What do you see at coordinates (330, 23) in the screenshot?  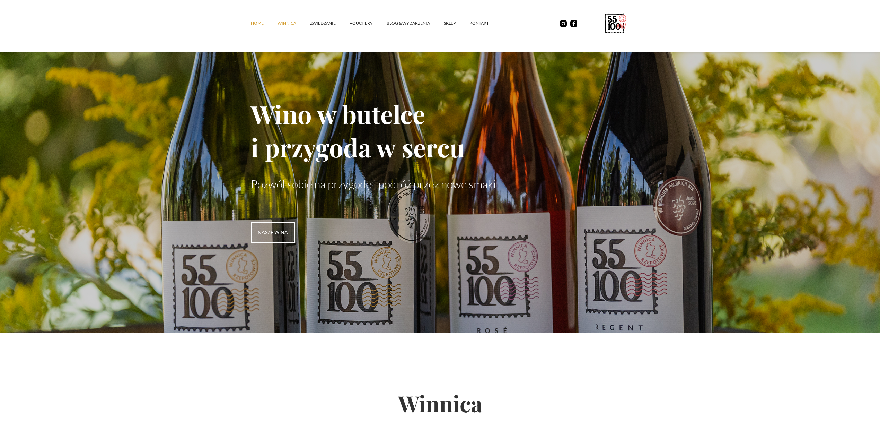 I see `a: ZWIEDZANIE` at bounding box center [330, 23].